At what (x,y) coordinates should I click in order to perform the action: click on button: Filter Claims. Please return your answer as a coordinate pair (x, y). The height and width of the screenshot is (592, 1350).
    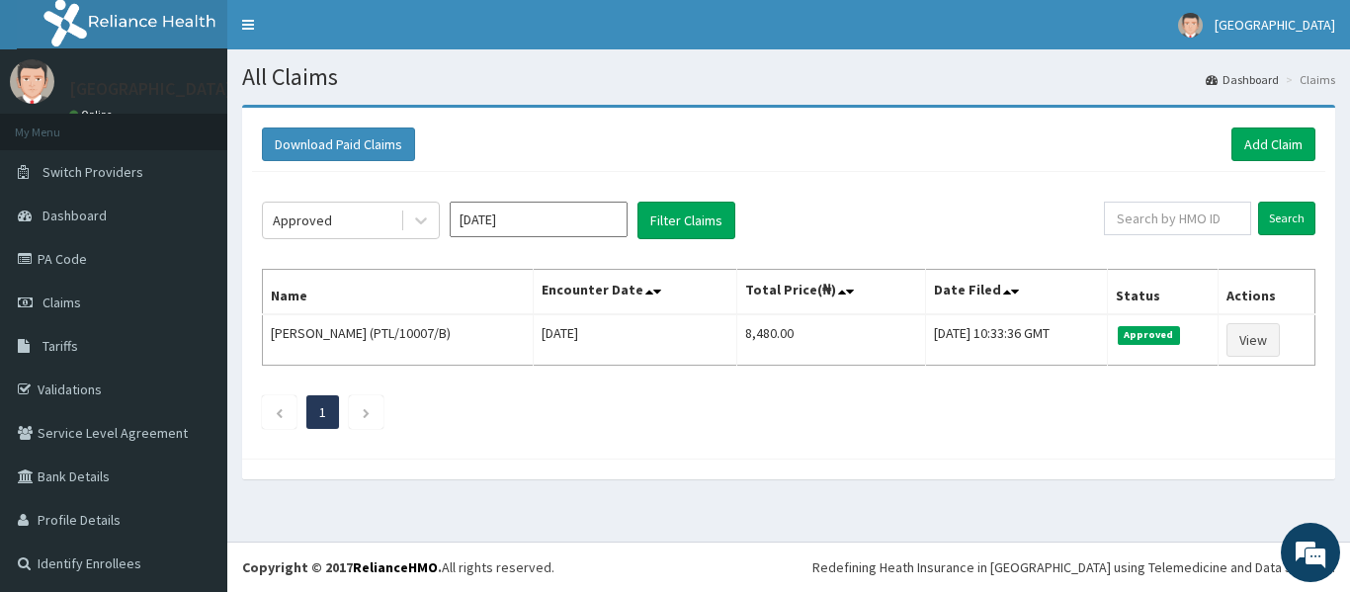
    Looking at the image, I should click on (686, 220).